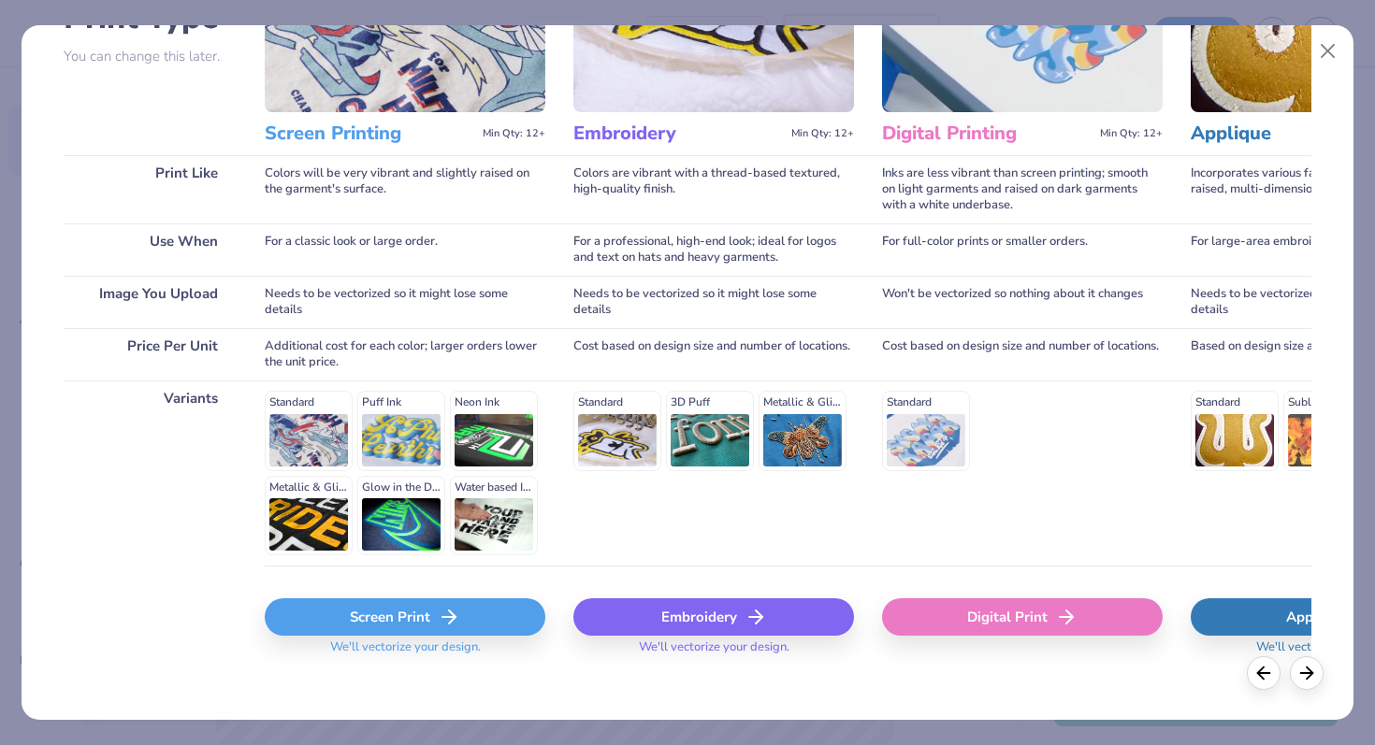 This screenshot has width=1375, height=745. What do you see at coordinates (150, 56) in the screenshot?
I see `p: You can change this later.` at bounding box center [150, 56].